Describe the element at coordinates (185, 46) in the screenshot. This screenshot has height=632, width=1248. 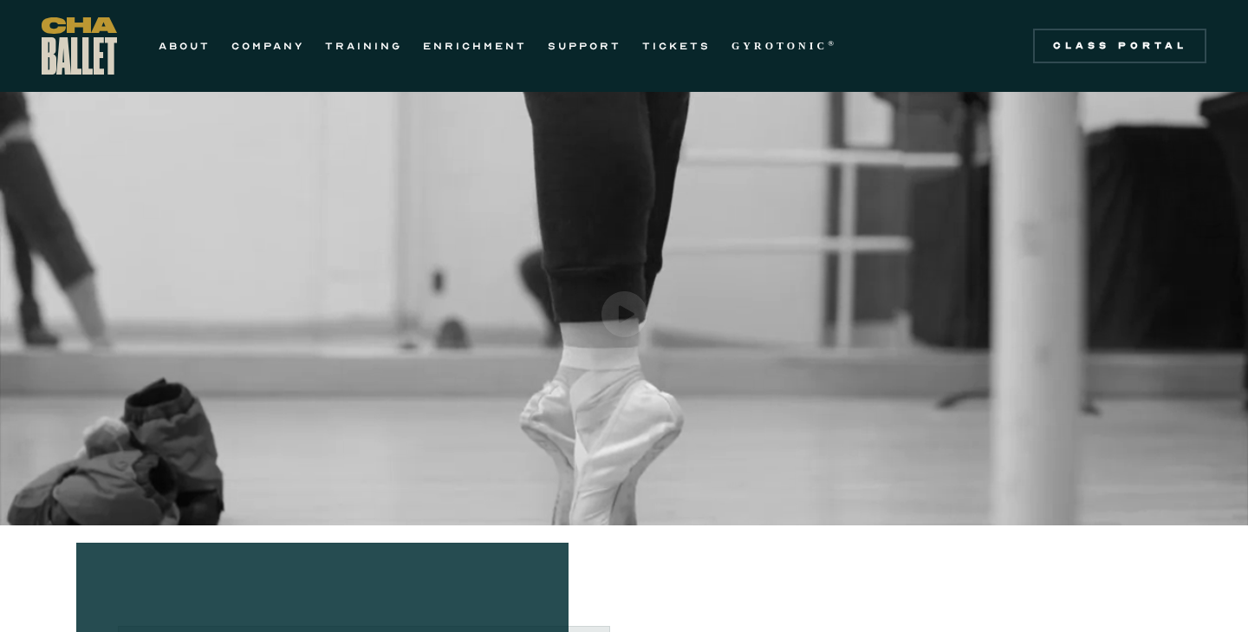
I see `a: ABOUT` at that location.